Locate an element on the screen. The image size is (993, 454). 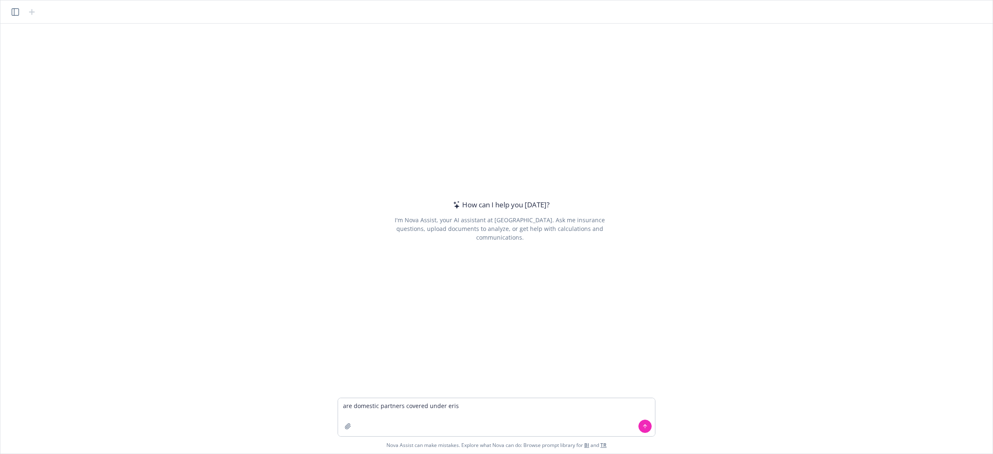
span: Nova Assist can make mistakes. Explore what Nova can do: Browse prompt library for and is located at coordinates (497, 445).